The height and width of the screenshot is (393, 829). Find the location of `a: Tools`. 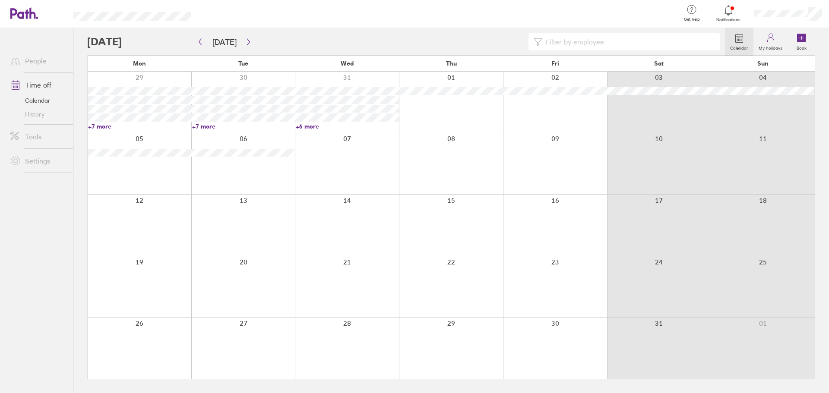

a: Tools is located at coordinates (38, 137).